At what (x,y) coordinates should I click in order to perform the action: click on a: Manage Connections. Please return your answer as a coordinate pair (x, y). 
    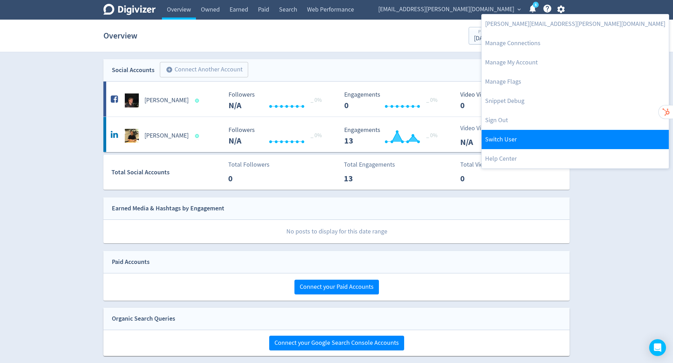
    Looking at the image, I should click on (575, 43).